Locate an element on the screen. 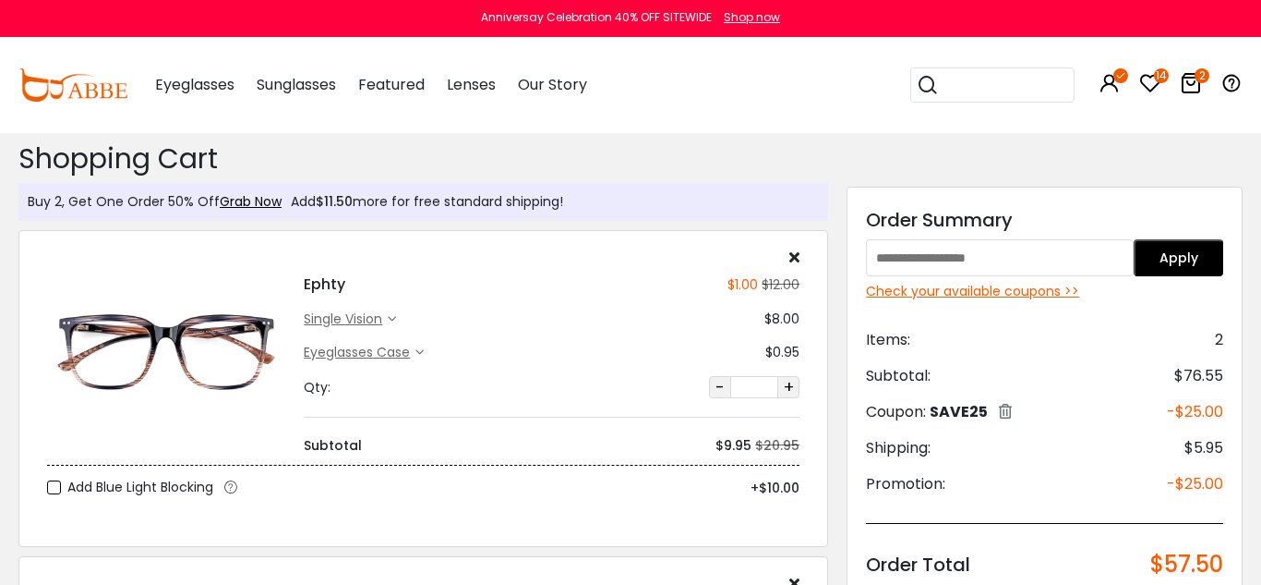 The image size is (1261, 585). span: Add Blue Light Blocking is located at coordinates (140, 487).